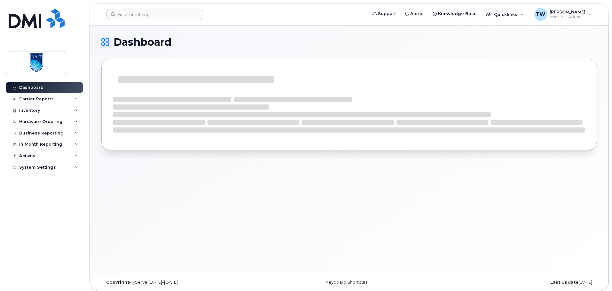  I want to click on span: Dashboard, so click(142, 42).